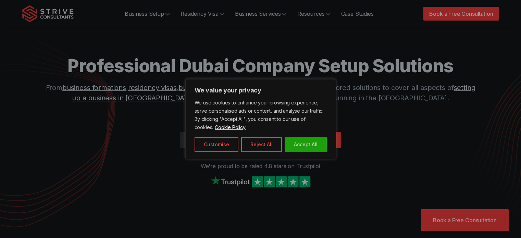  I want to click on button: Reject All, so click(261, 145).